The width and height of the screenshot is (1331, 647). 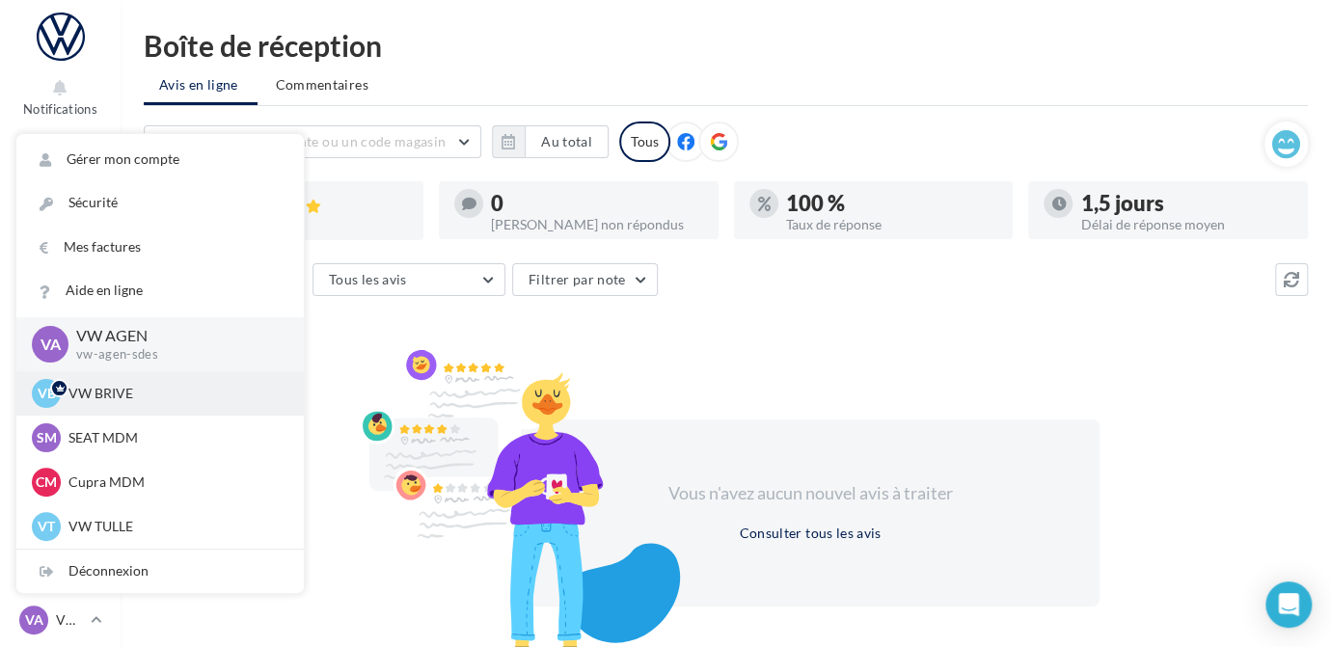 What do you see at coordinates (322, 85) in the screenshot?
I see `span: Commentaires` at bounding box center [322, 85].